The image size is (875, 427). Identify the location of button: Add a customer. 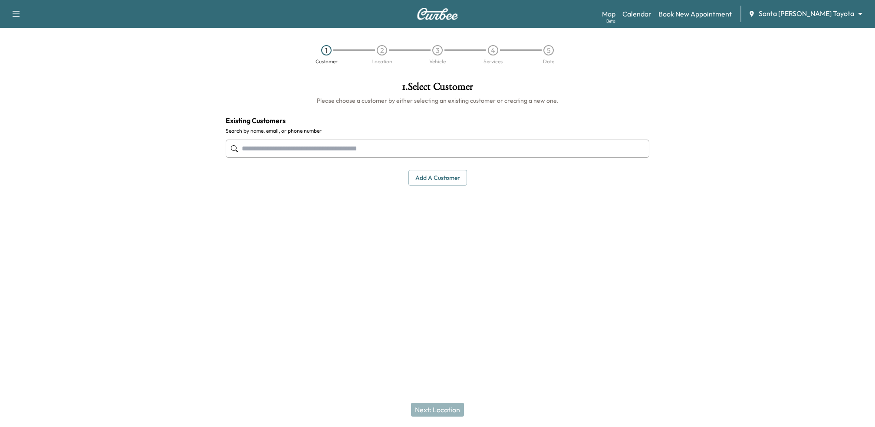
(437, 178).